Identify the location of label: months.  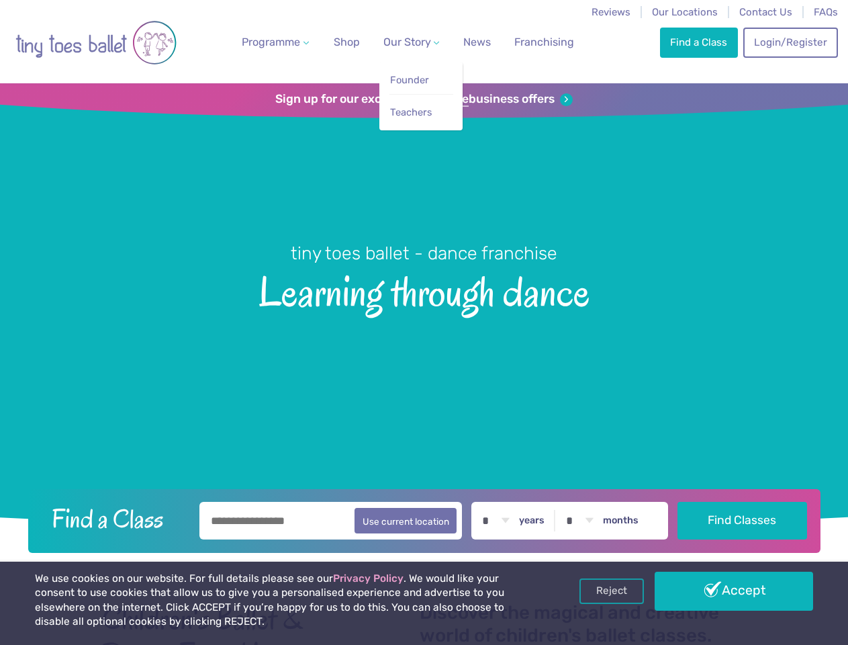
(620, 520).